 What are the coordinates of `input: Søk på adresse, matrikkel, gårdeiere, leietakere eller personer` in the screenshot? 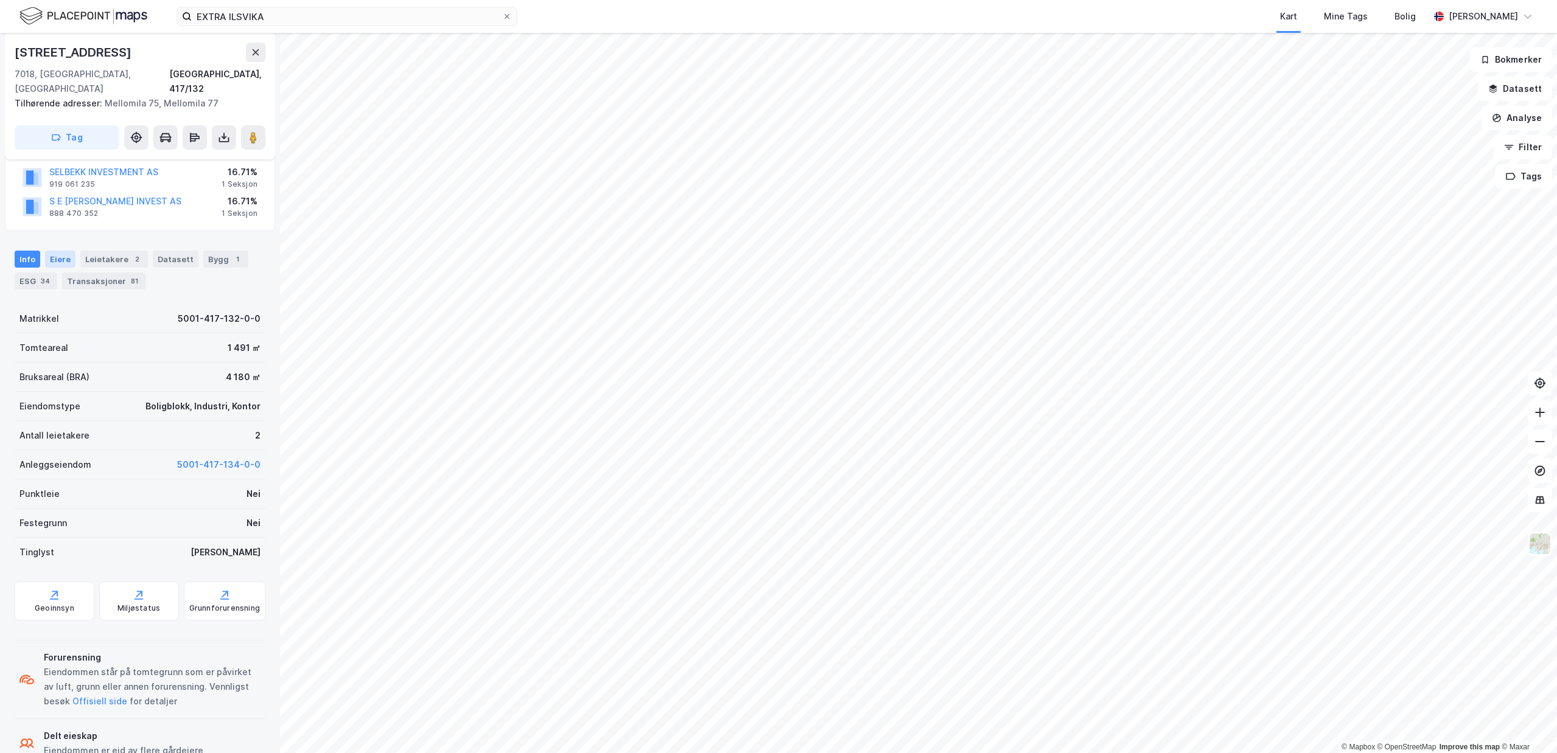 It's located at (347, 16).